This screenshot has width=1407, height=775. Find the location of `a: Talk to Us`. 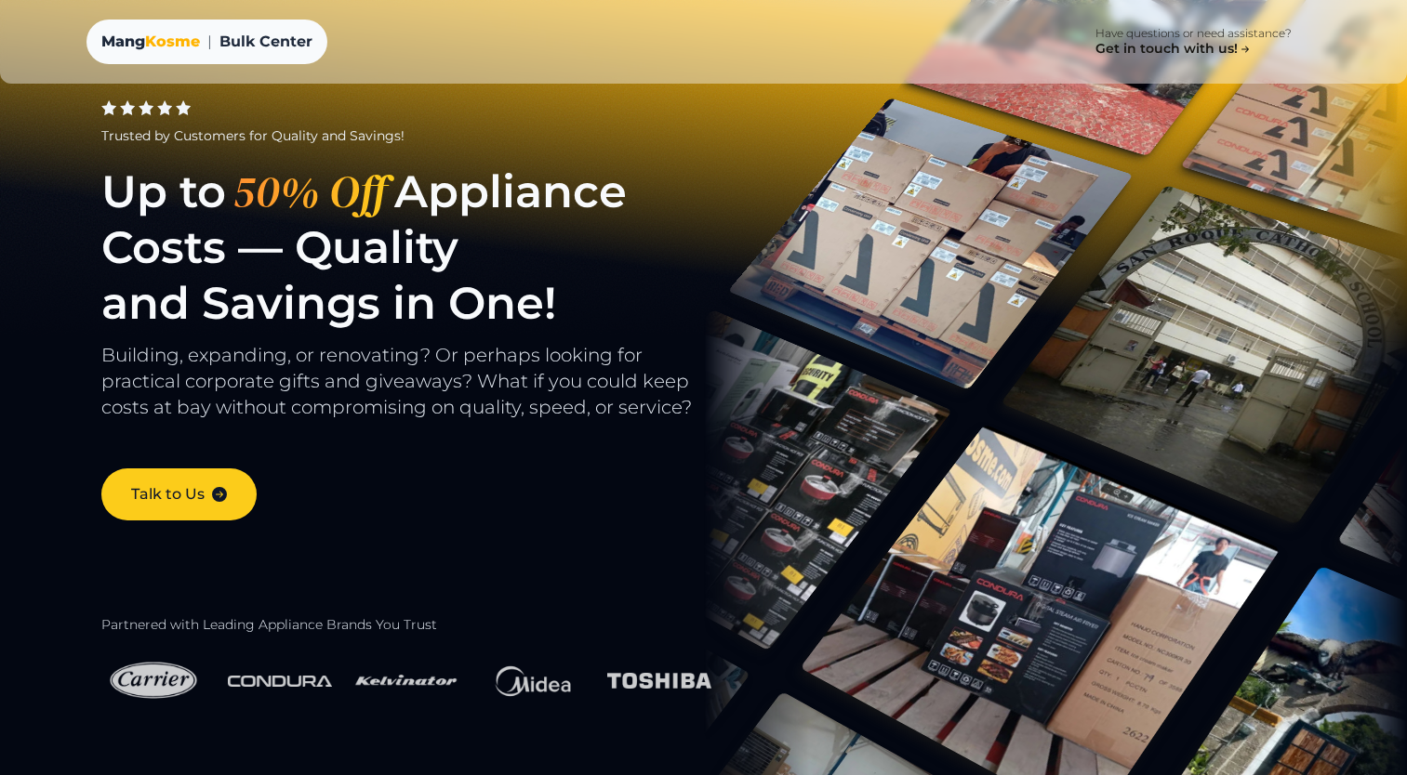

a: Talk to Us is located at coordinates (179, 495).